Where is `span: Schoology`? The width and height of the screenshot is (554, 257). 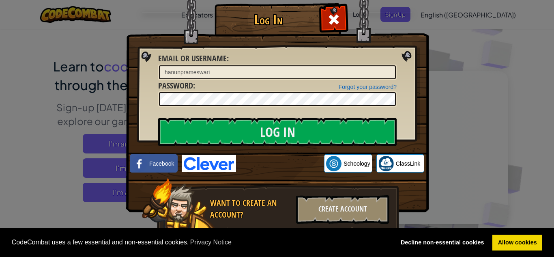
span: Schoology is located at coordinates (356, 163).